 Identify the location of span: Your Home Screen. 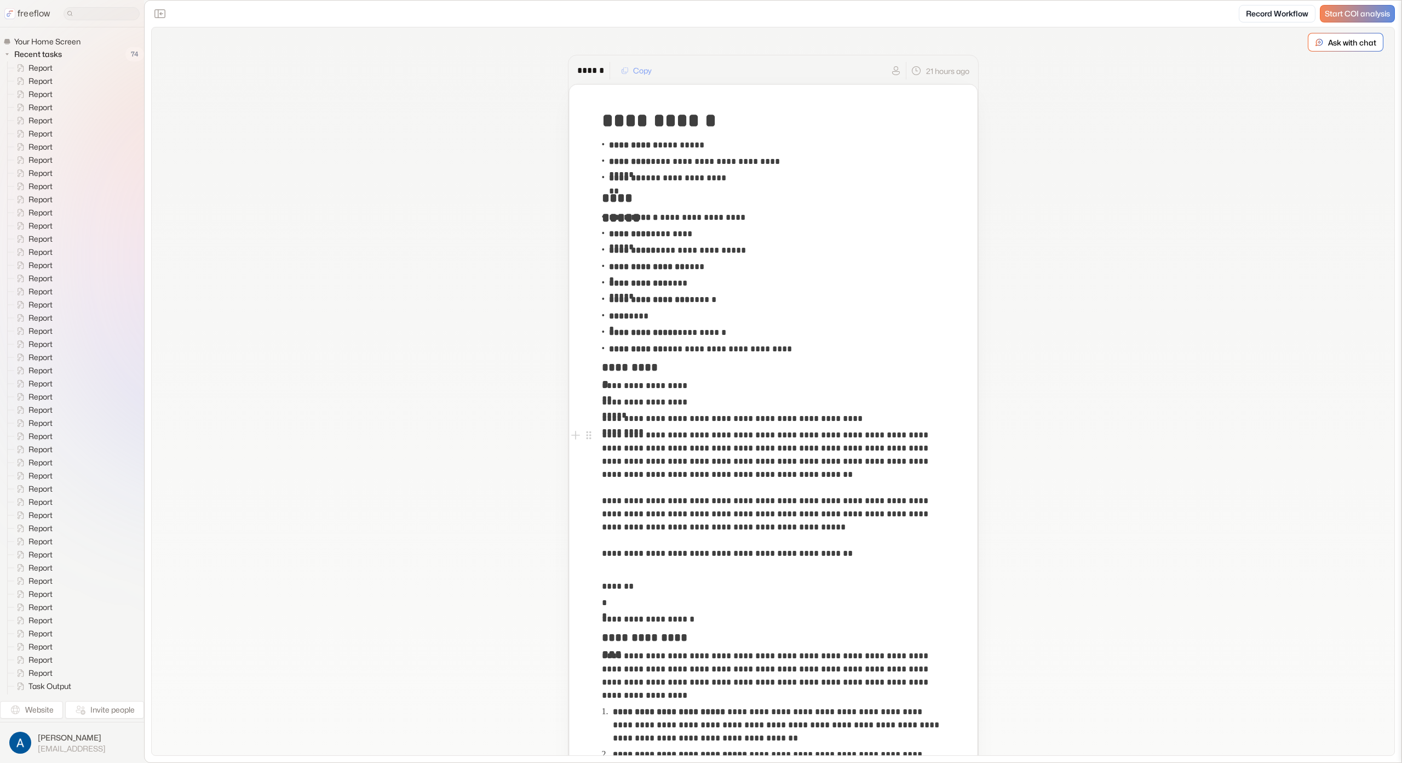
(48, 42).